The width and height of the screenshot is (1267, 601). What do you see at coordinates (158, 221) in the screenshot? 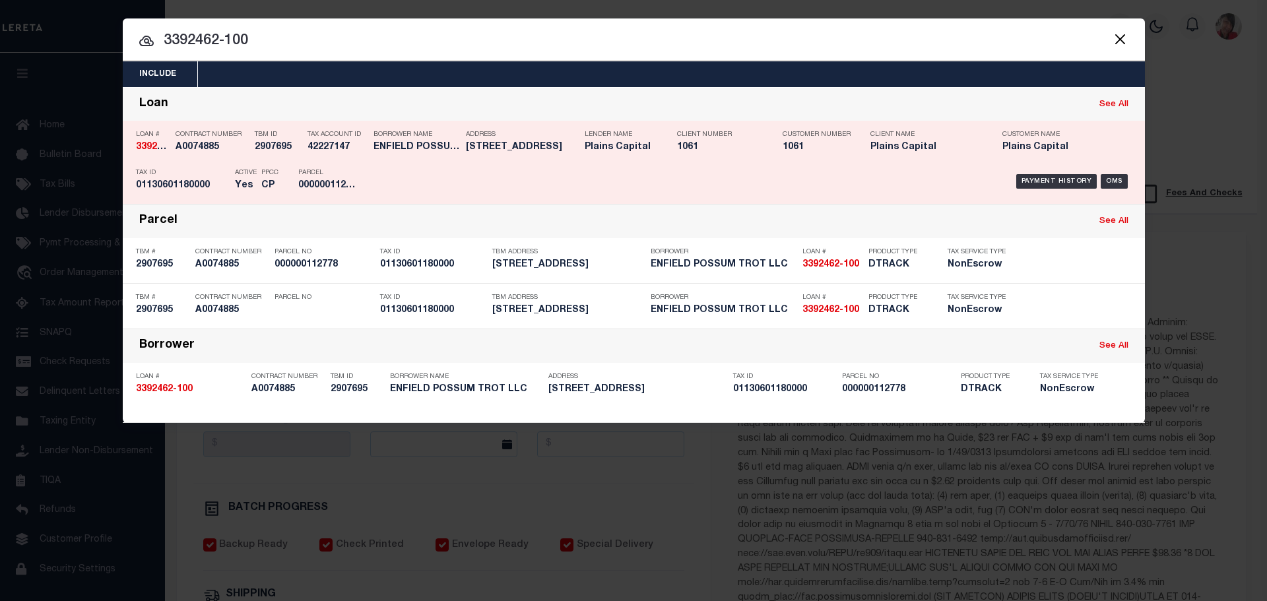
I see `div: Parcel` at bounding box center [158, 221].